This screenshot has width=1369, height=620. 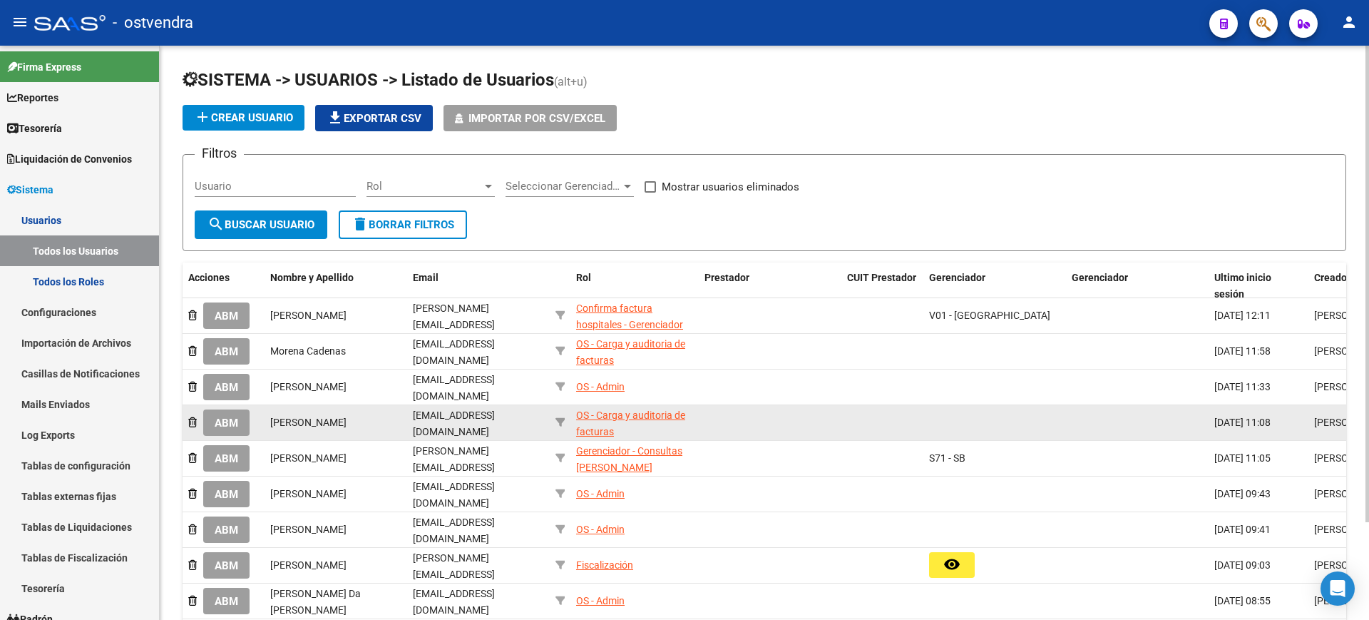 What do you see at coordinates (727, 277) in the screenshot?
I see `span: Prestador` at bounding box center [727, 277].